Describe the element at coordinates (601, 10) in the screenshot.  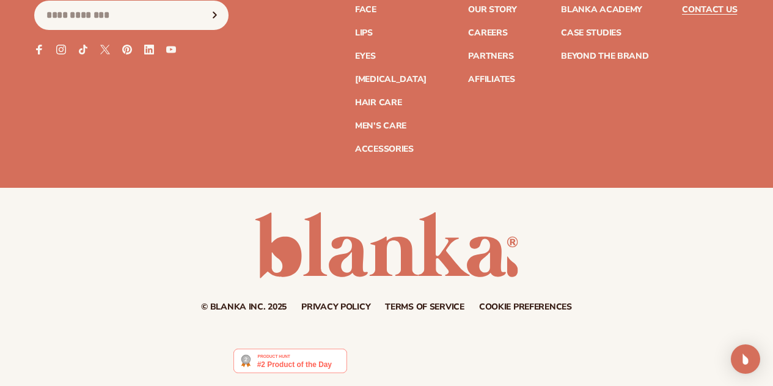
I see `a: Blanka Academy` at that location.